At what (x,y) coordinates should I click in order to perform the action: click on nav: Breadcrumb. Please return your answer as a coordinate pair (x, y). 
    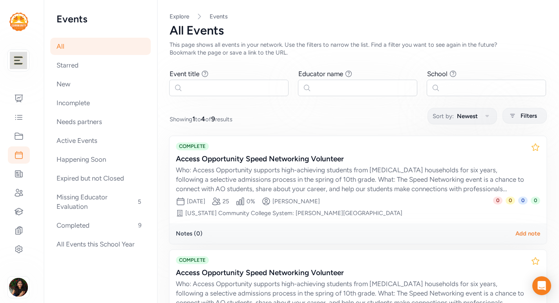
    Looking at the image, I should click on (358, 16).